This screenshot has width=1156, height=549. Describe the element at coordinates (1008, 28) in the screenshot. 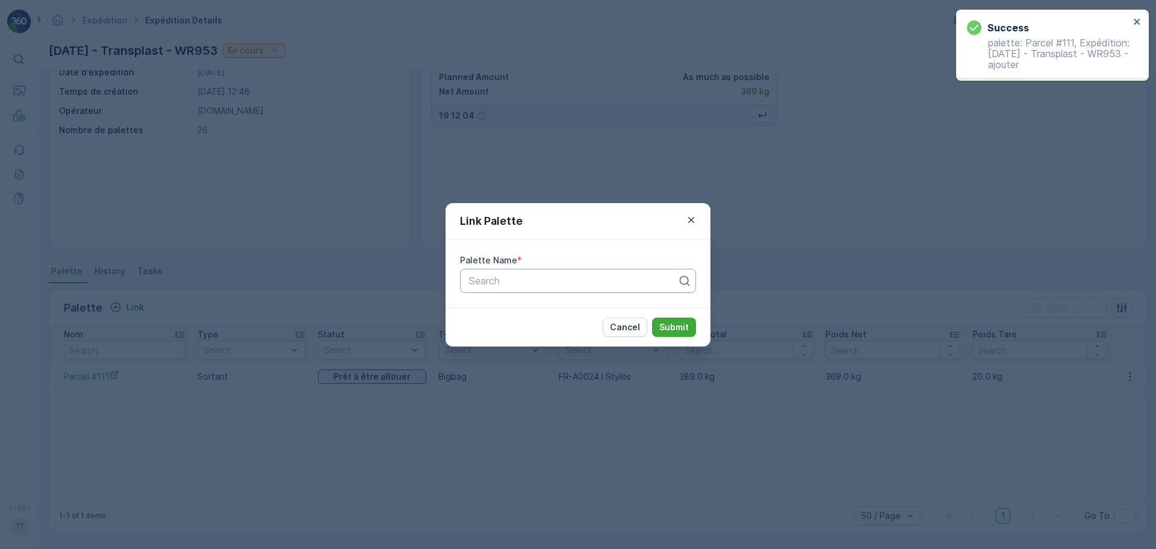

I see `h3: Success` at that location.